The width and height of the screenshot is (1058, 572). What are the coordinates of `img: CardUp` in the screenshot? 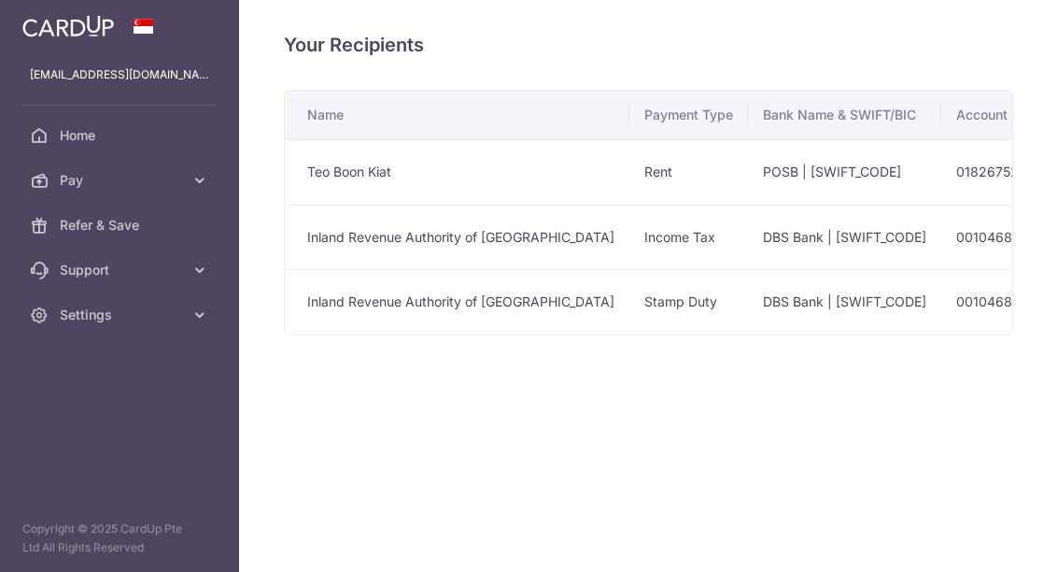 It's located at (68, 26).